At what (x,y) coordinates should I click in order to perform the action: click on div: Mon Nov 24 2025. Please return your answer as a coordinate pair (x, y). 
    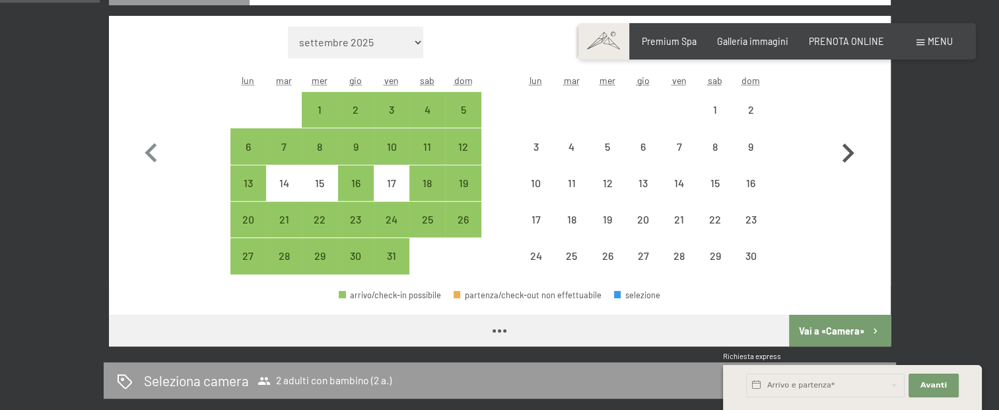
    Looking at the image, I should click on (536, 256).